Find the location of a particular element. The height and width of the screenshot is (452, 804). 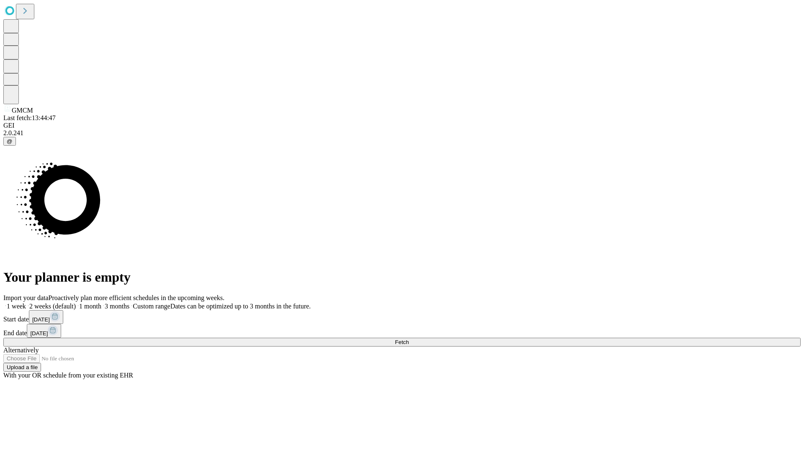

span: GMCM is located at coordinates (22, 110).